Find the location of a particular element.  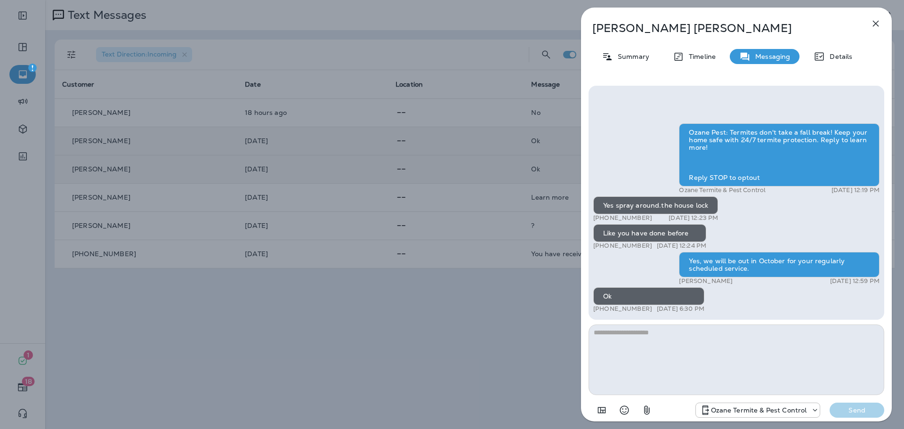

div: Ok is located at coordinates (648, 296).